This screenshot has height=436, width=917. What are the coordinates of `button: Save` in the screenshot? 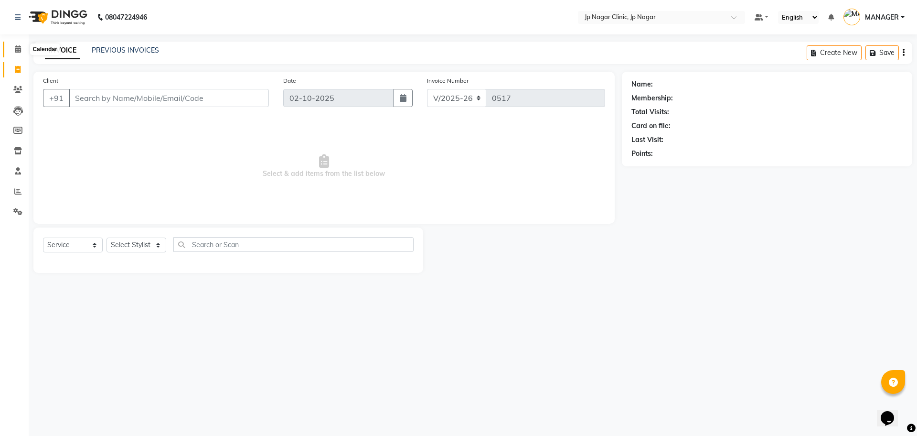 It's located at (882, 53).